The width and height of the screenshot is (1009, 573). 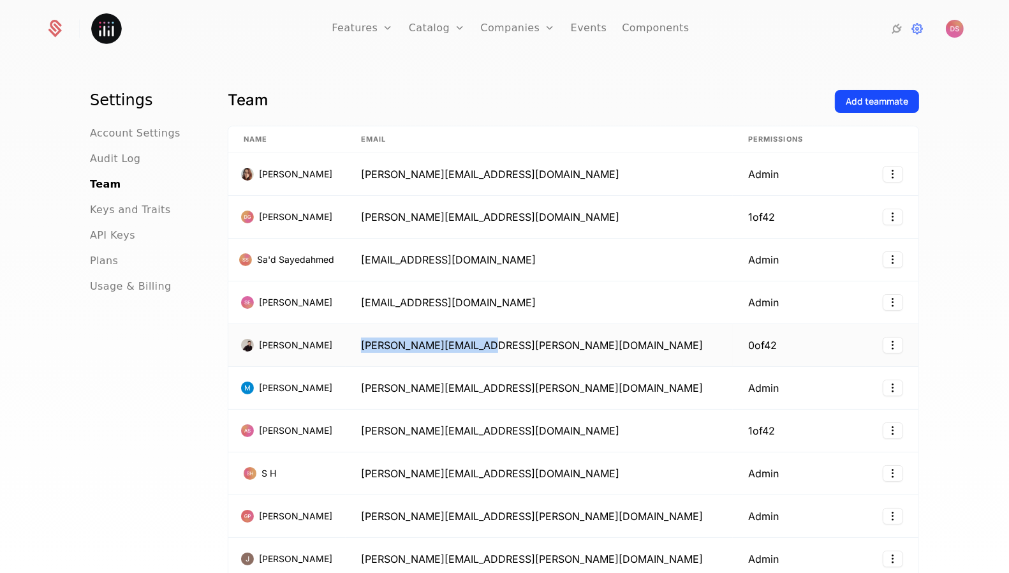 What do you see at coordinates (877, 101) in the screenshot?
I see `div: Add teammate` at bounding box center [877, 101].